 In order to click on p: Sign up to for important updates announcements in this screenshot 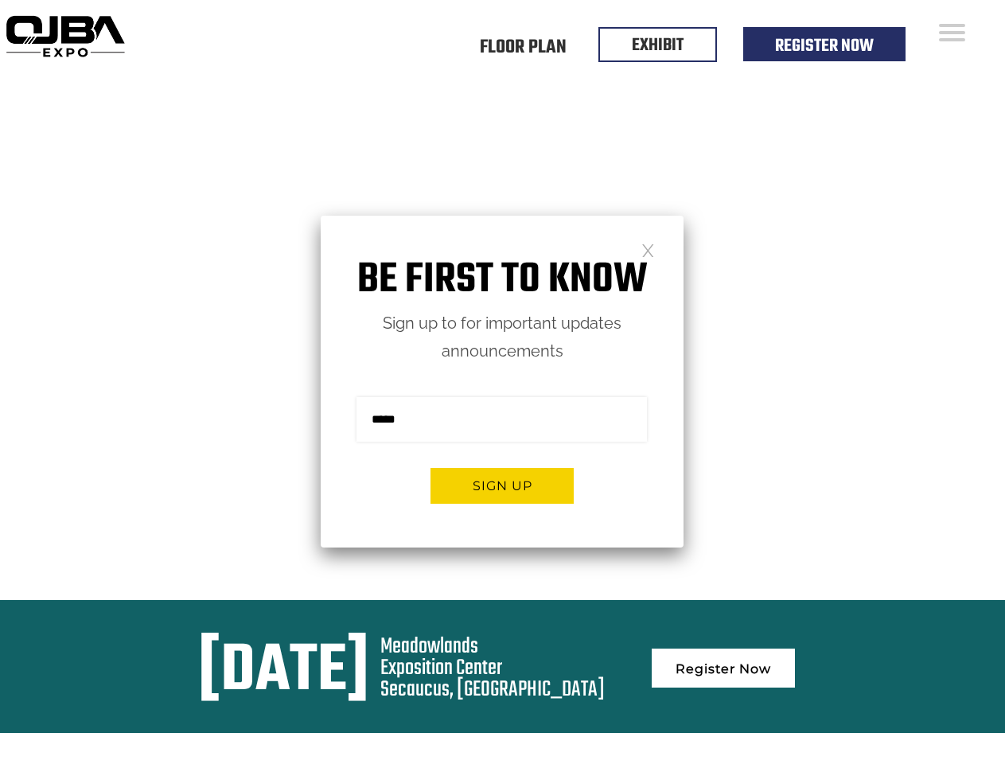, I will do `click(502, 337)`.